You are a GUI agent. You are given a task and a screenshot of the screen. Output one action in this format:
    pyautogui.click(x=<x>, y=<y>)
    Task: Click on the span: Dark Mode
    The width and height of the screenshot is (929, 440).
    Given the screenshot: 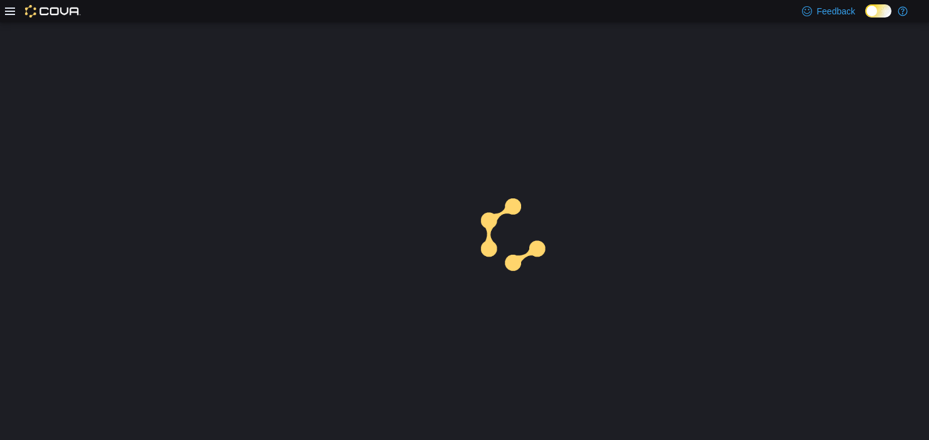 What is the action you would take?
    pyautogui.click(x=865, y=18)
    